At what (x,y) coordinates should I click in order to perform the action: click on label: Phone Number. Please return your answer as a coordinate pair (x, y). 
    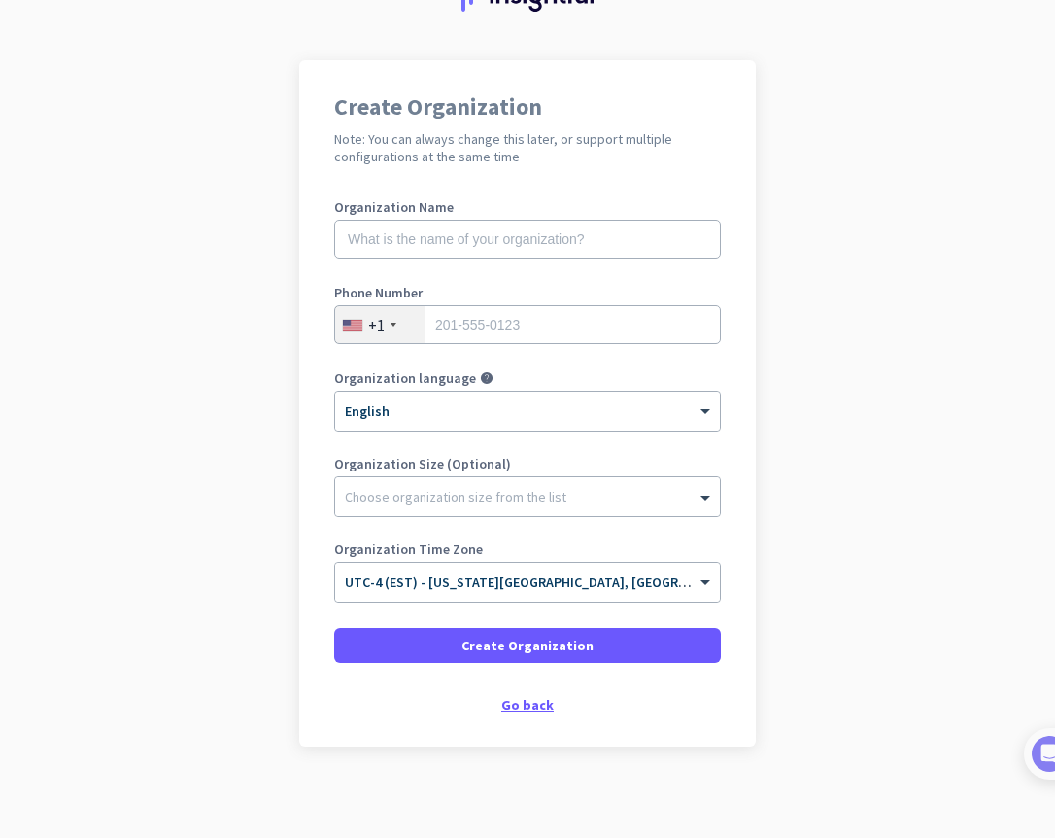
    Looking at the image, I should click on (528, 292).